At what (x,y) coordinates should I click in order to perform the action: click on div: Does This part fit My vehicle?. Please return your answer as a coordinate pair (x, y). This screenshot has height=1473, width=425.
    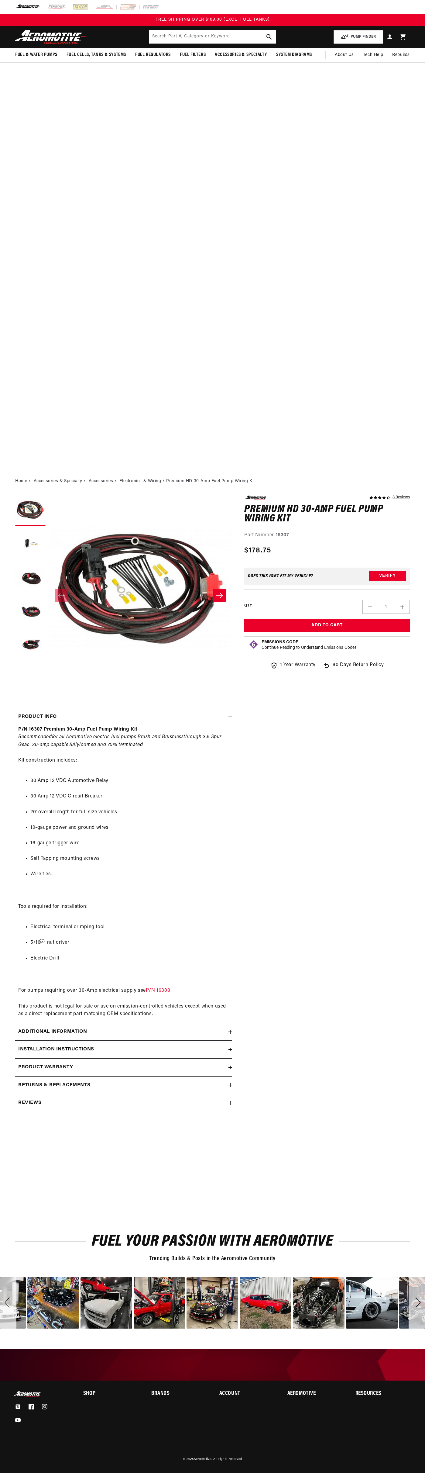
    Looking at the image, I should click on (281, 576).